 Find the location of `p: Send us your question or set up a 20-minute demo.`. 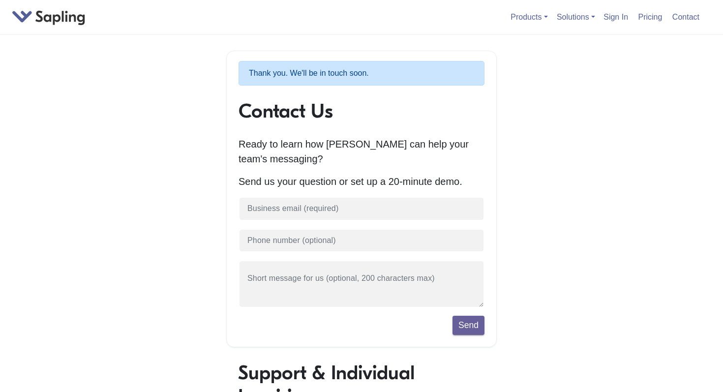

p: Send us your question or set up a 20-minute demo. is located at coordinates (362, 182).